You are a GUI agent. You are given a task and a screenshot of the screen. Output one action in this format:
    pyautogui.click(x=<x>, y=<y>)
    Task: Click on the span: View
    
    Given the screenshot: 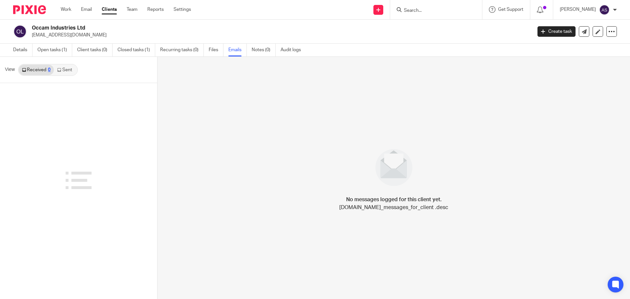 What is the action you would take?
    pyautogui.click(x=10, y=70)
    